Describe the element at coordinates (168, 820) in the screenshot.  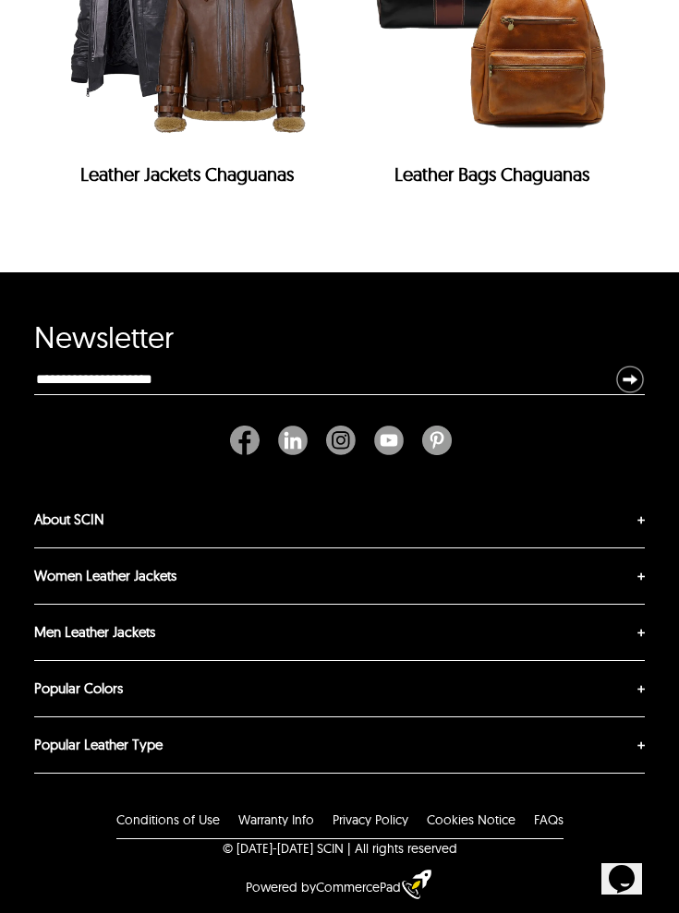
I see `span: Conditions of Use` at that location.